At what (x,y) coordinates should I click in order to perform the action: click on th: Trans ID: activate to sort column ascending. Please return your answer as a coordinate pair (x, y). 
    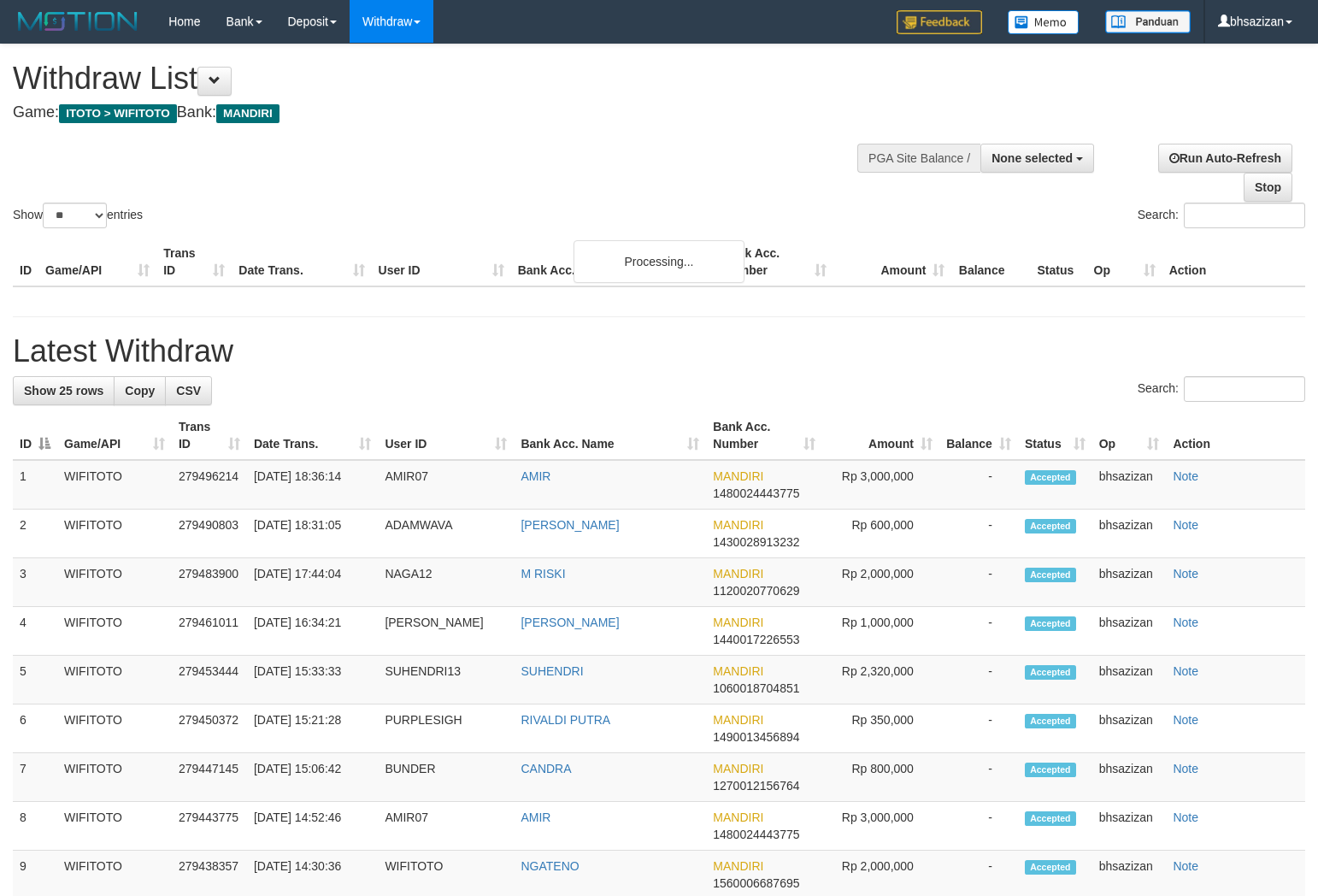
    Looking at the image, I should click on (209, 435).